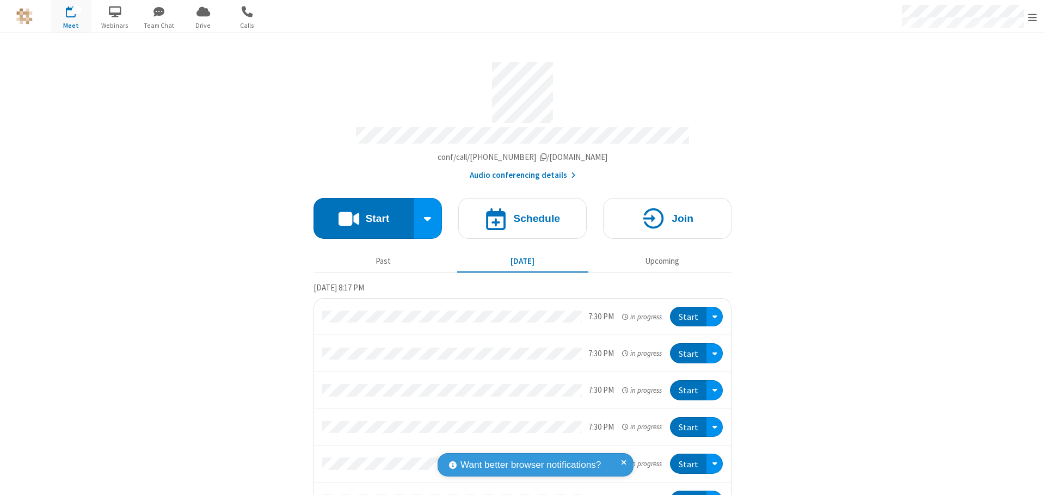 The height and width of the screenshot is (495, 1045). What do you see at coordinates (662, 261) in the screenshot?
I see `button: Upcoming` at bounding box center [662, 261].